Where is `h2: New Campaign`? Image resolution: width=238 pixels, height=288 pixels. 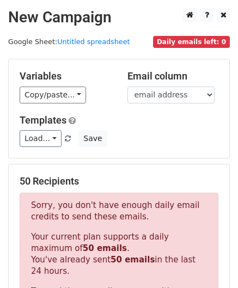 h2: New Campaign is located at coordinates (119, 17).